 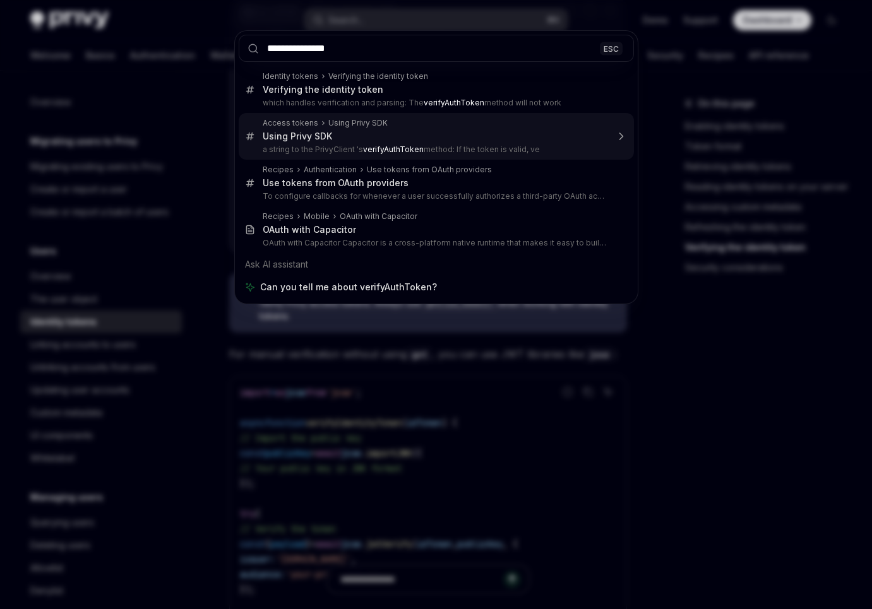 I want to click on div: Mobile, so click(x=316, y=217).